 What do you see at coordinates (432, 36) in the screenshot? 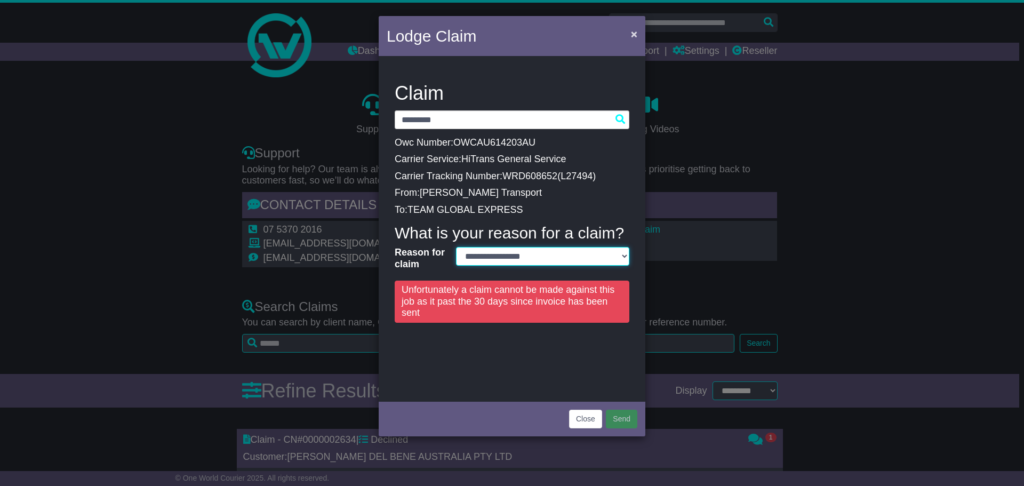
I see `h4: Lodge Claim` at bounding box center [432, 36].